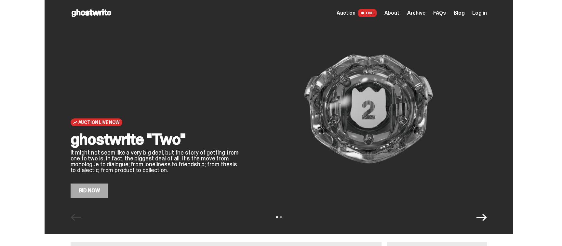  Describe the element at coordinates (367, 13) in the screenshot. I see `span: LIVE` at that location.